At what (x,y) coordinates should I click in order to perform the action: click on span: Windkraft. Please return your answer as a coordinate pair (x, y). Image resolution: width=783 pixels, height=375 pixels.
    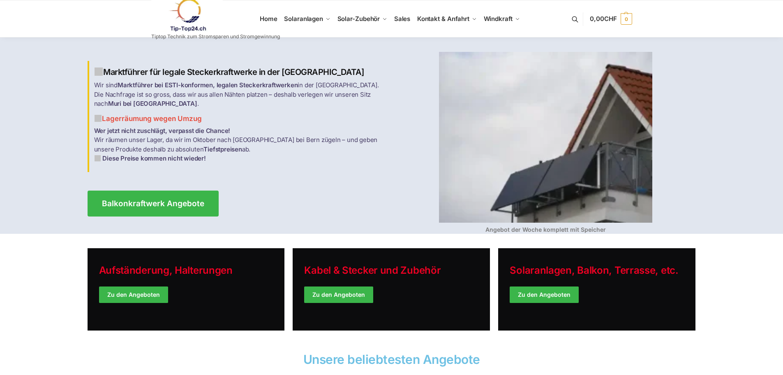
    Looking at the image, I should click on (498, 19).